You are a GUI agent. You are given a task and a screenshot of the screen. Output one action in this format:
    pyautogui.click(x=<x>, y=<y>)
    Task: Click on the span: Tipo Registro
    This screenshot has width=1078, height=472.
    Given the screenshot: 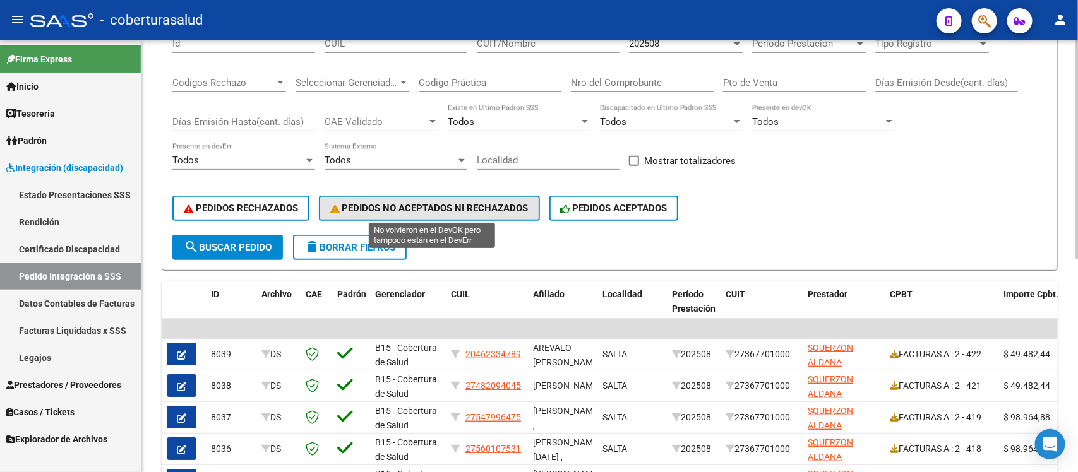 What is the action you would take?
    pyautogui.click(x=927, y=44)
    